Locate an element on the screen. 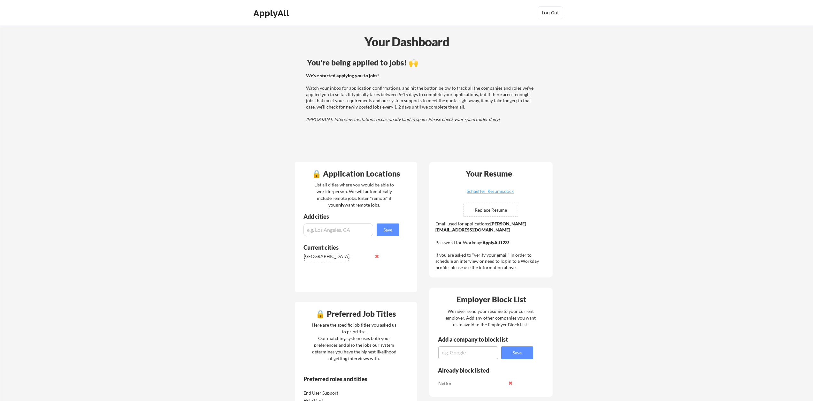 This screenshot has height=401, width=813. em: IMPORTANT: Interview invitations occasionally land in spam. Please check your spam folder daily! is located at coordinates (403, 119).